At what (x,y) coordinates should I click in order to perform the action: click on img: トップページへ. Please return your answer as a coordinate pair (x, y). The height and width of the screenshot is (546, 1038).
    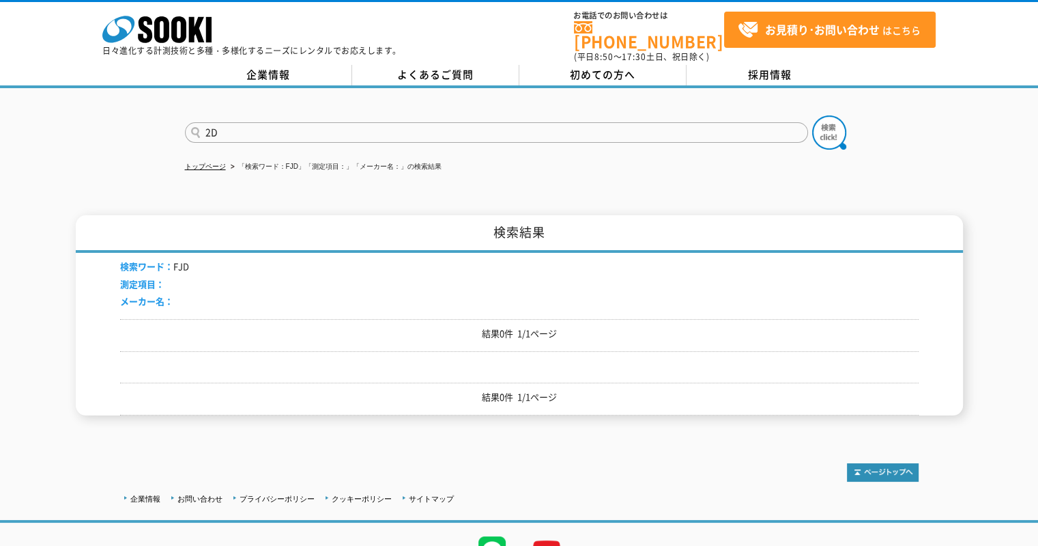
    Looking at the image, I should click on (883, 472).